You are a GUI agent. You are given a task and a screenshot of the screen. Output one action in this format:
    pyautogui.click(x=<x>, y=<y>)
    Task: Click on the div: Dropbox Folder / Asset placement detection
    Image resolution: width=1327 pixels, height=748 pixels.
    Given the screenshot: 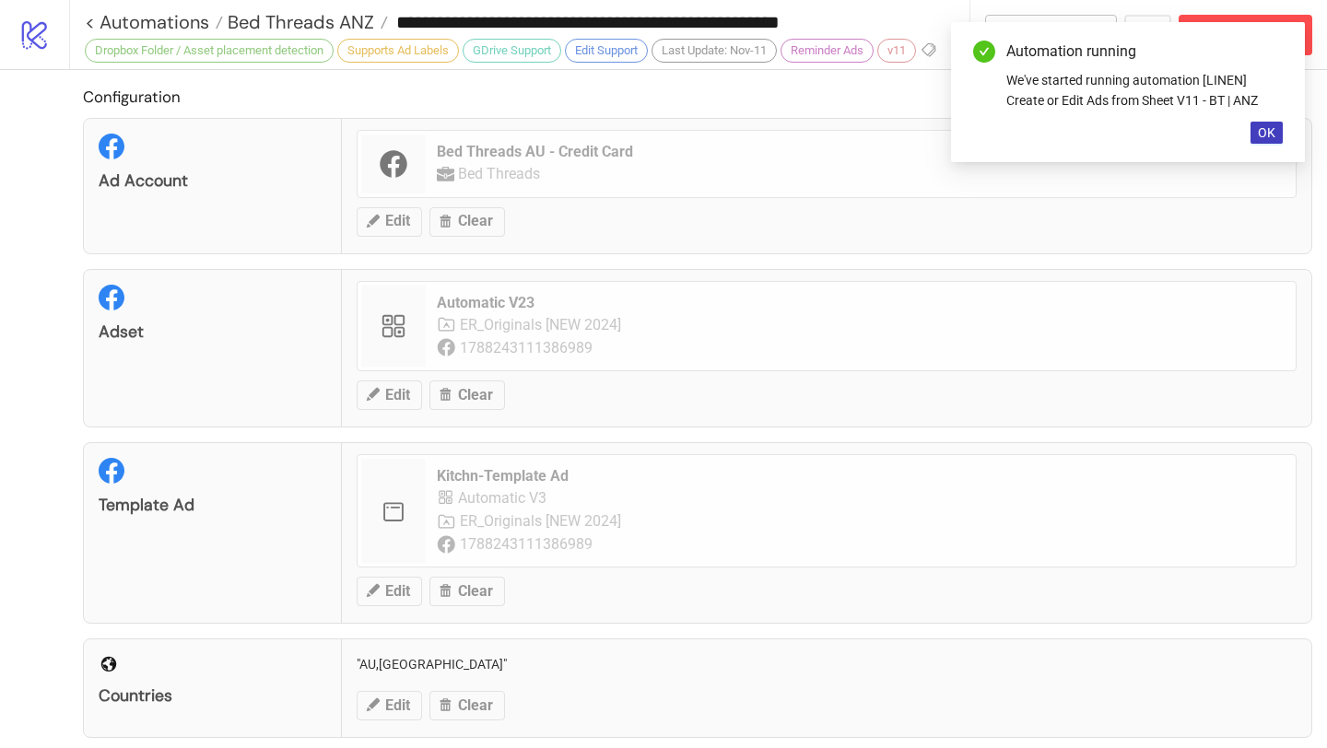 What is the action you would take?
    pyautogui.click(x=209, y=51)
    